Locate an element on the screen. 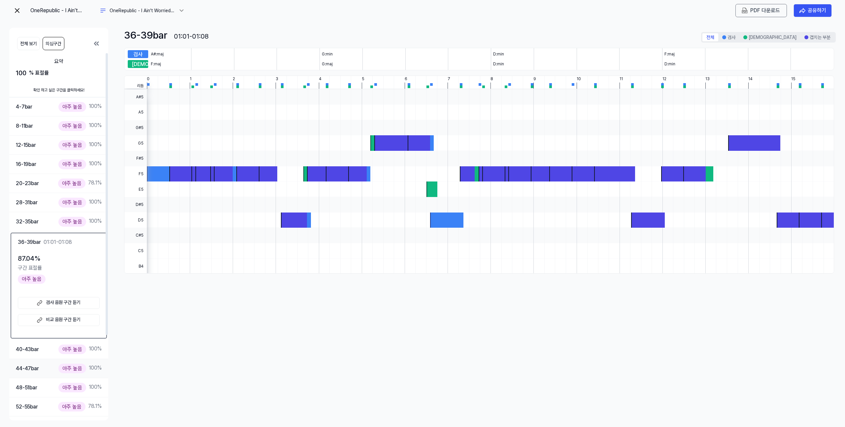 This screenshot has width=845, height=427. div: 28-31 bar is located at coordinates (27, 203).